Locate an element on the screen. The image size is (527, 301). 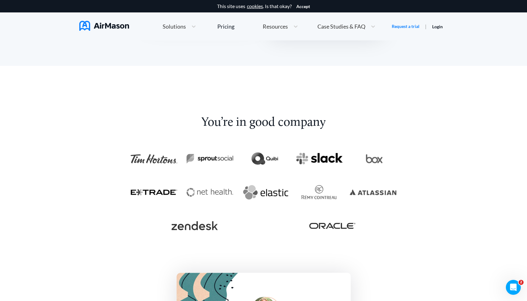
a: Login is located at coordinates (437, 26).